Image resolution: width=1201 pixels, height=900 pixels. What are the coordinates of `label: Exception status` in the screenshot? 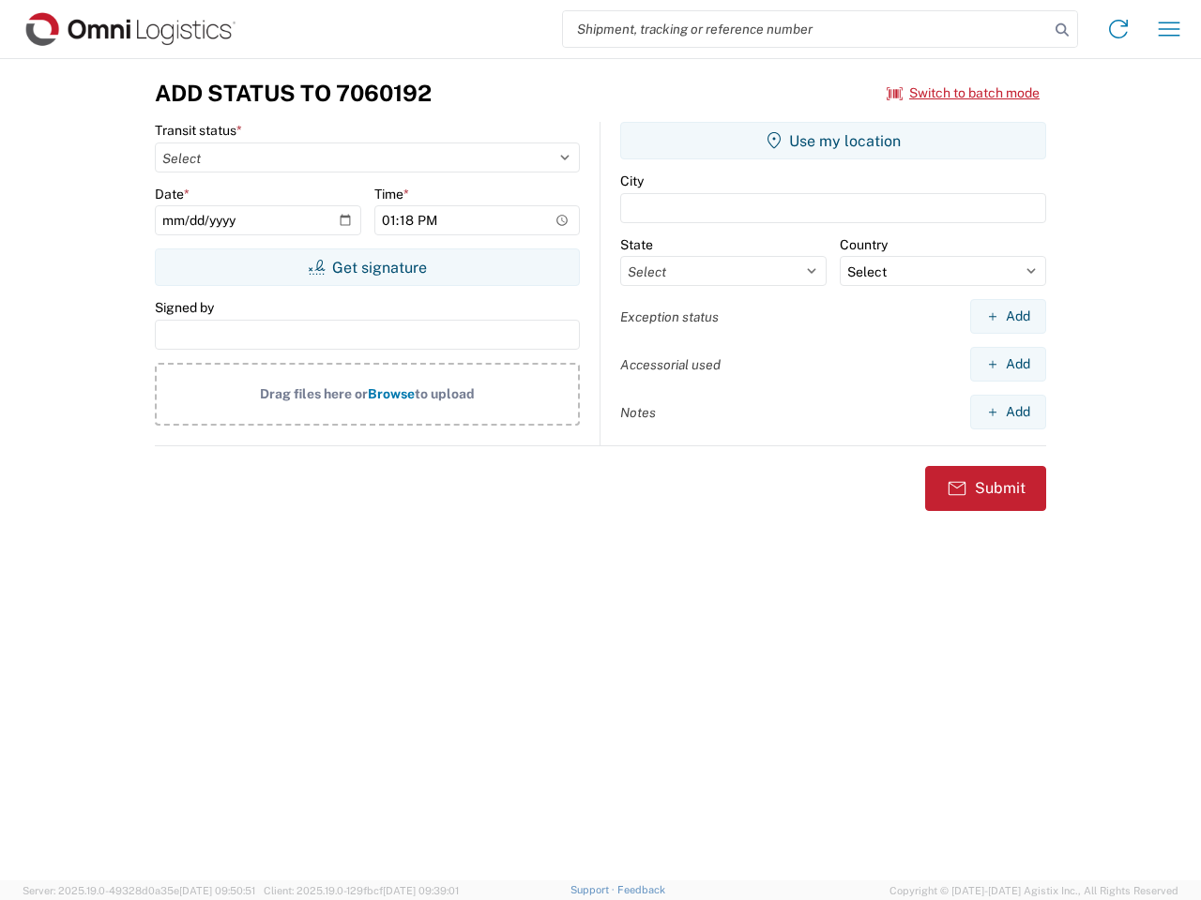 It's located at (669, 317).